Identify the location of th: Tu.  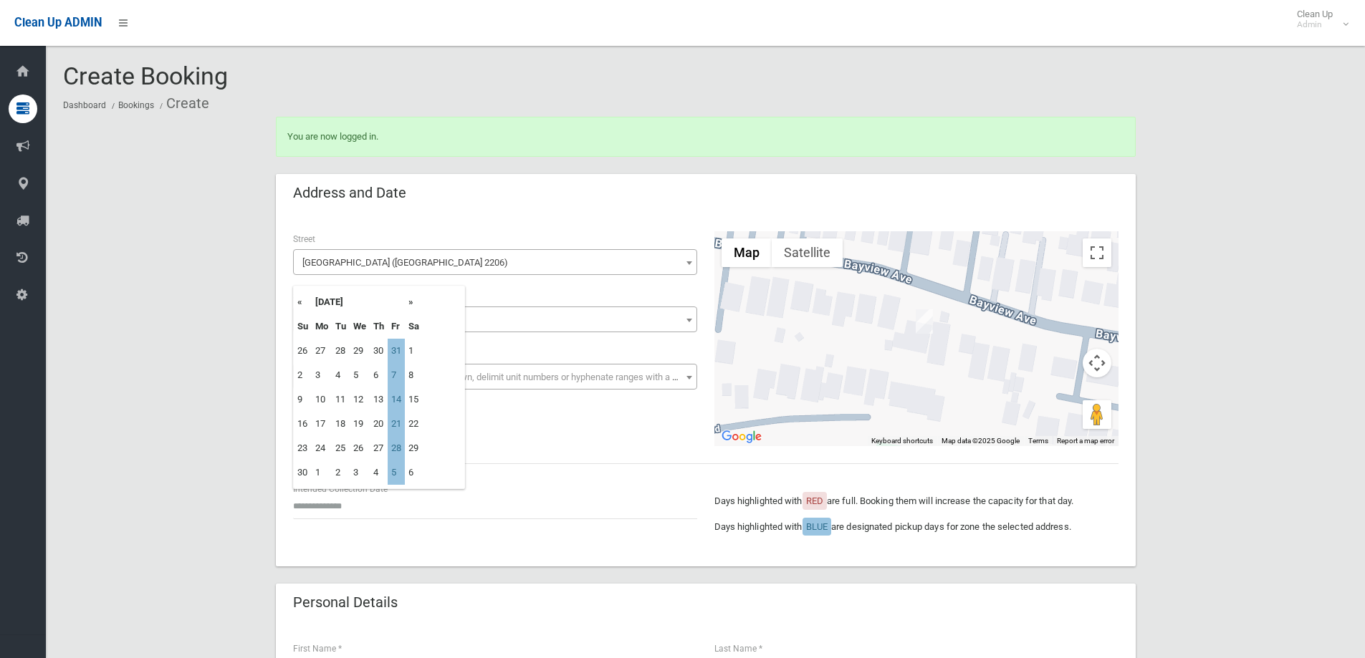
(340, 327).